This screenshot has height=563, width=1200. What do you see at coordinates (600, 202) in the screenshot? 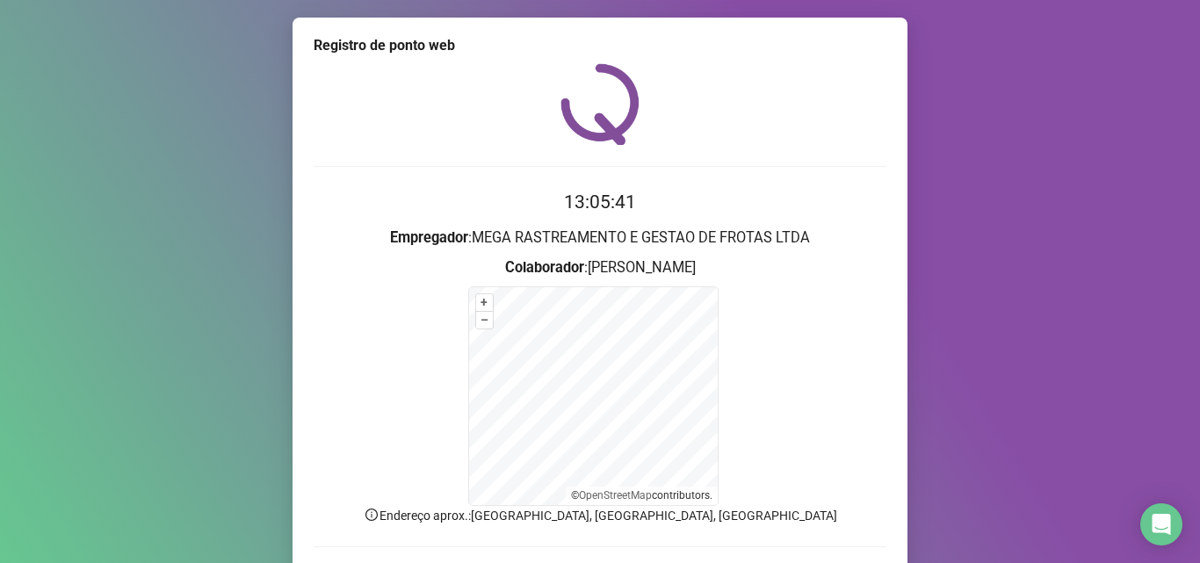
I see `time: 13:05:41` at bounding box center [600, 202].